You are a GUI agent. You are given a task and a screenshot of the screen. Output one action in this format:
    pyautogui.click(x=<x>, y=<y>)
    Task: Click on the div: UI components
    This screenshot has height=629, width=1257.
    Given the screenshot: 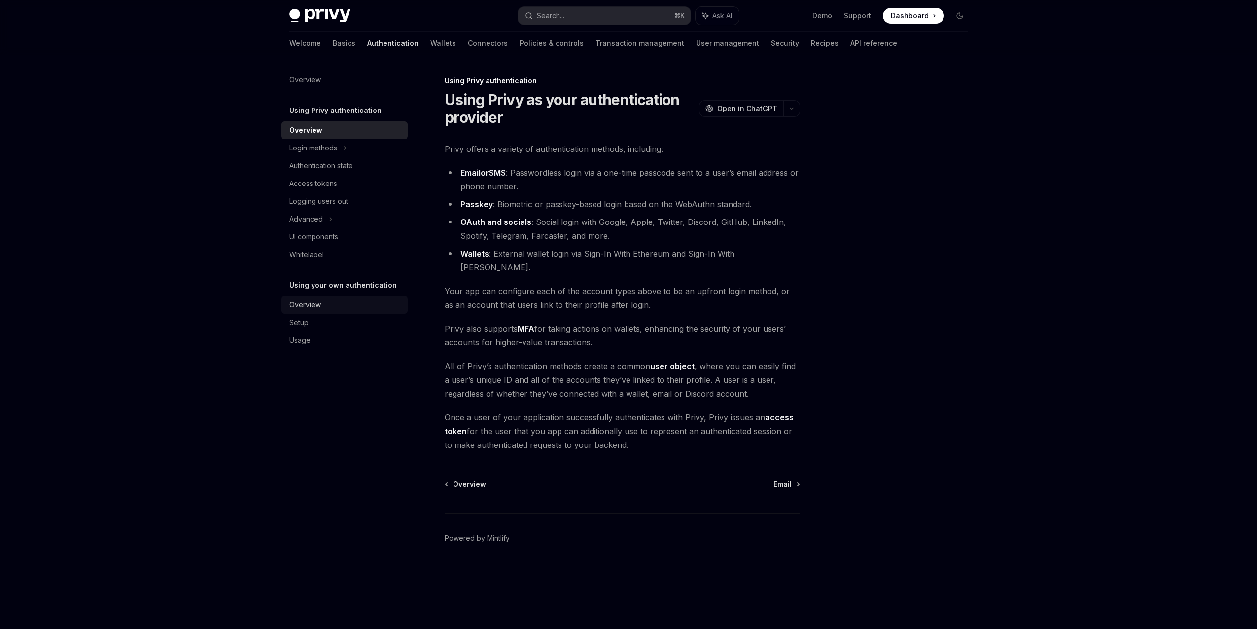 What is the action you would take?
    pyautogui.click(x=314, y=237)
    